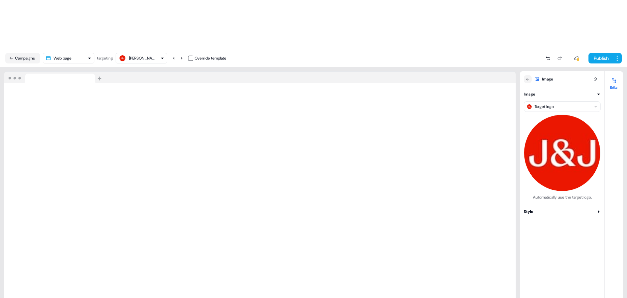  I want to click on div: Target logo, so click(544, 107).